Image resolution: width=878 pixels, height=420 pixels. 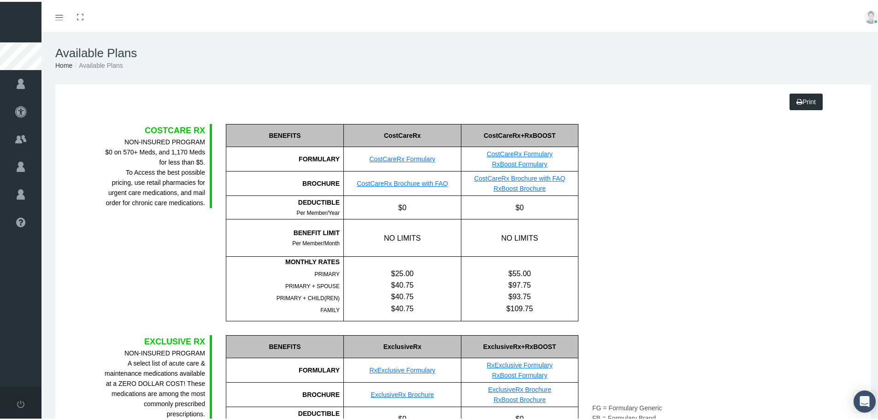 I want to click on div: $0 on 570+ Meds, and 1,170 Meds for less than $5. To Access the best possible pricing, use retail..., so click(x=154, y=170).